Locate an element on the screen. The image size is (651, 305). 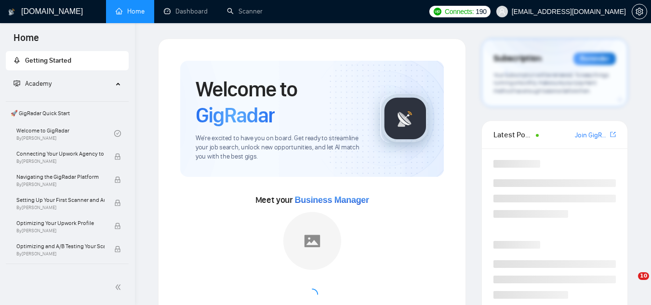
button: setting is located at coordinates (639, 12).